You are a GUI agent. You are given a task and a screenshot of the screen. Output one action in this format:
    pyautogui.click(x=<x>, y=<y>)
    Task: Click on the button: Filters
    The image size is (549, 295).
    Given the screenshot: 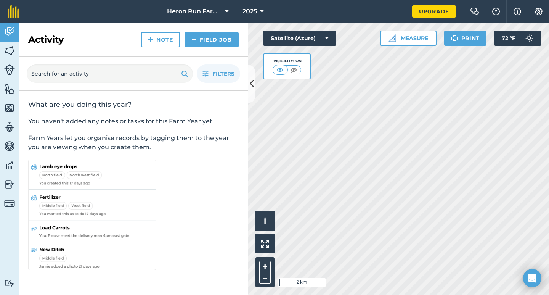 What is the action you would take?
    pyautogui.click(x=219, y=74)
    